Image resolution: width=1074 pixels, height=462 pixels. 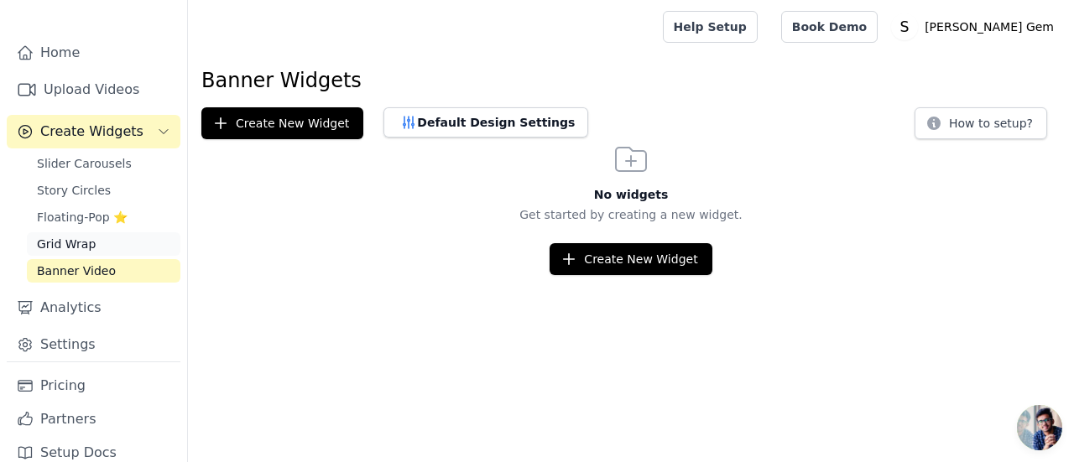 I want to click on button: Create Widgets, so click(x=93, y=132).